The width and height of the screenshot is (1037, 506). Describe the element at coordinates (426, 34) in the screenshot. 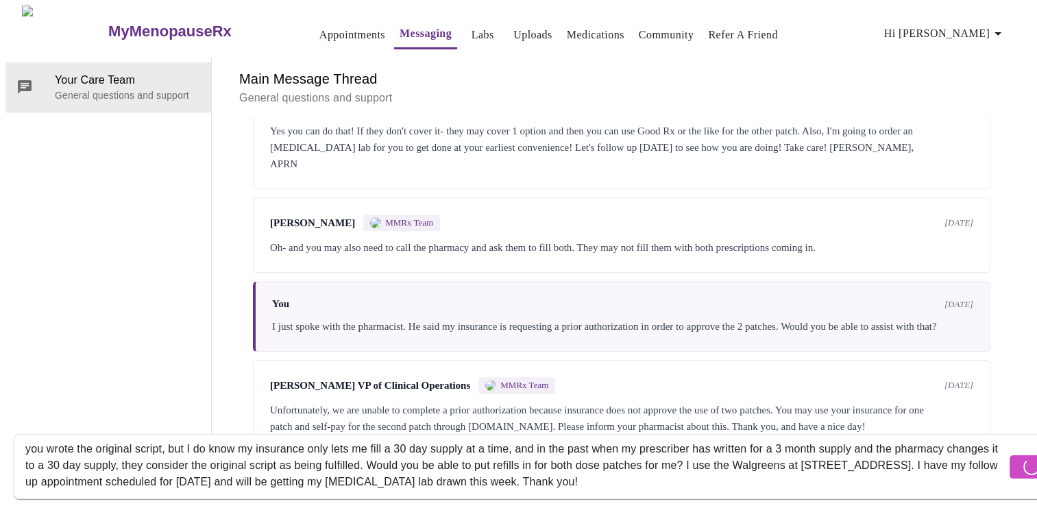

I see `a: Messaging` at that location.